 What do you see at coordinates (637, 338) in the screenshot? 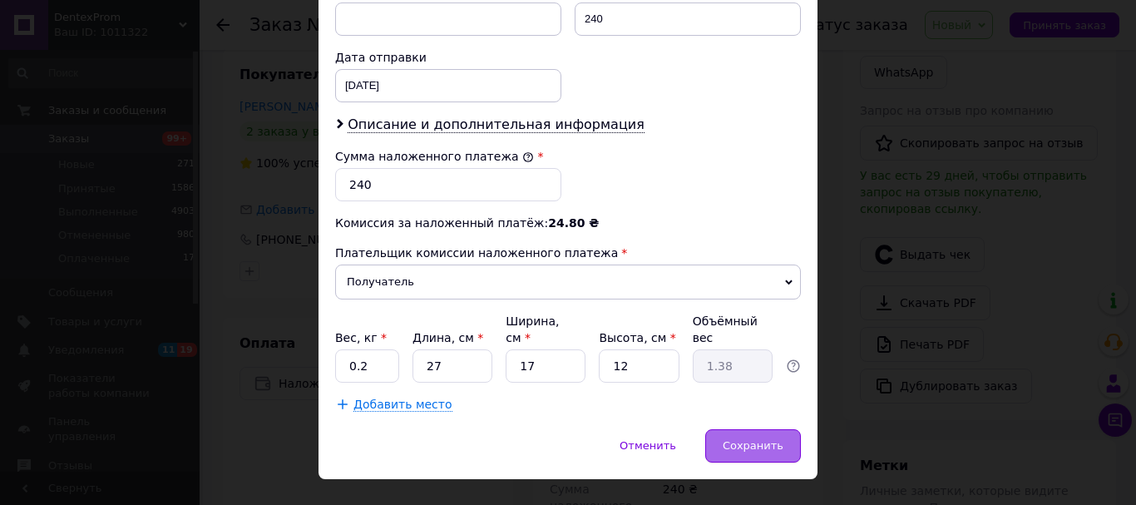
I see `label: Высота, см` at bounding box center [637, 338].